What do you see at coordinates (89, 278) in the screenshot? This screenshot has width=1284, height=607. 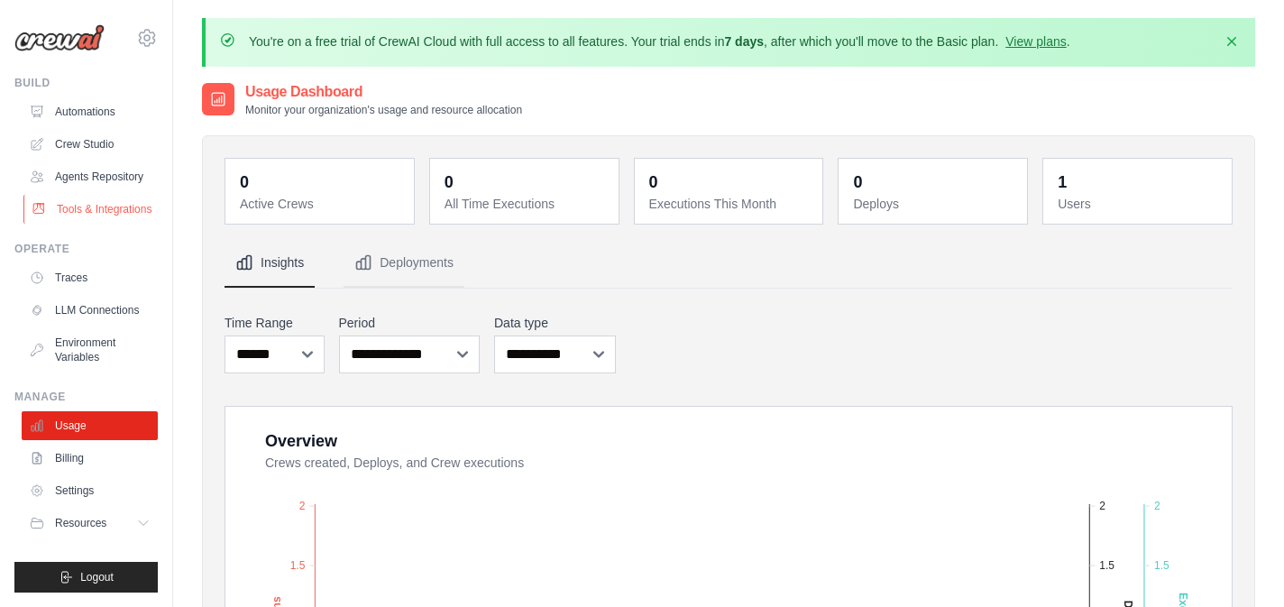 I see `a: Traces` at bounding box center [89, 278].